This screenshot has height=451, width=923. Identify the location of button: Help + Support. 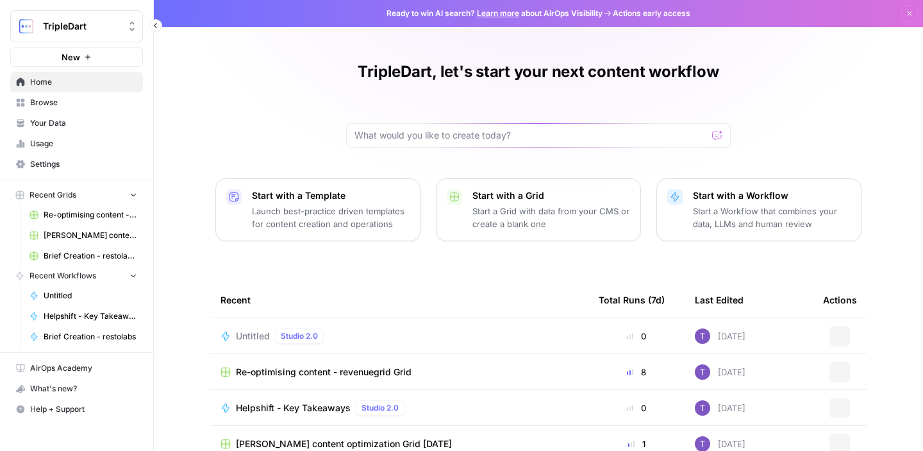
(76, 409).